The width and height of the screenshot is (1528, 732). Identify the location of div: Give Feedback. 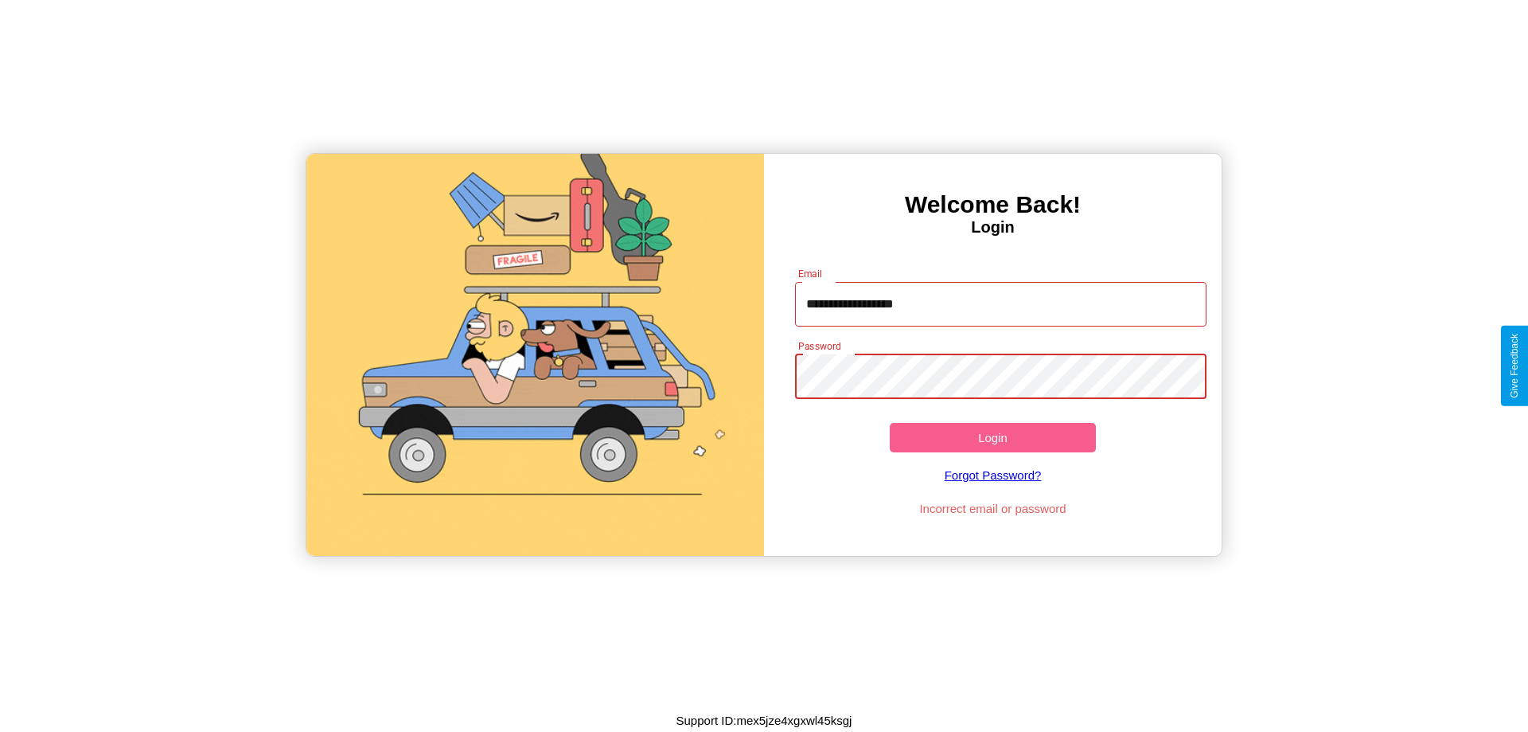
(1515, 365).